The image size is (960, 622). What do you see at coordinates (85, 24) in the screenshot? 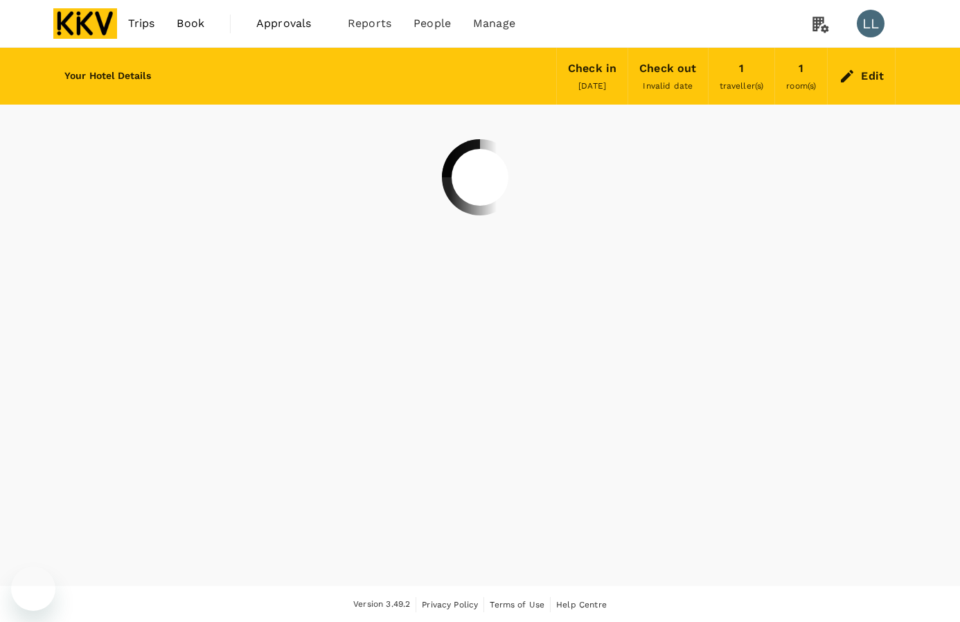
I see `img: KKV Supply Chain Sdn Bhd` at bounding box center [85, 24].